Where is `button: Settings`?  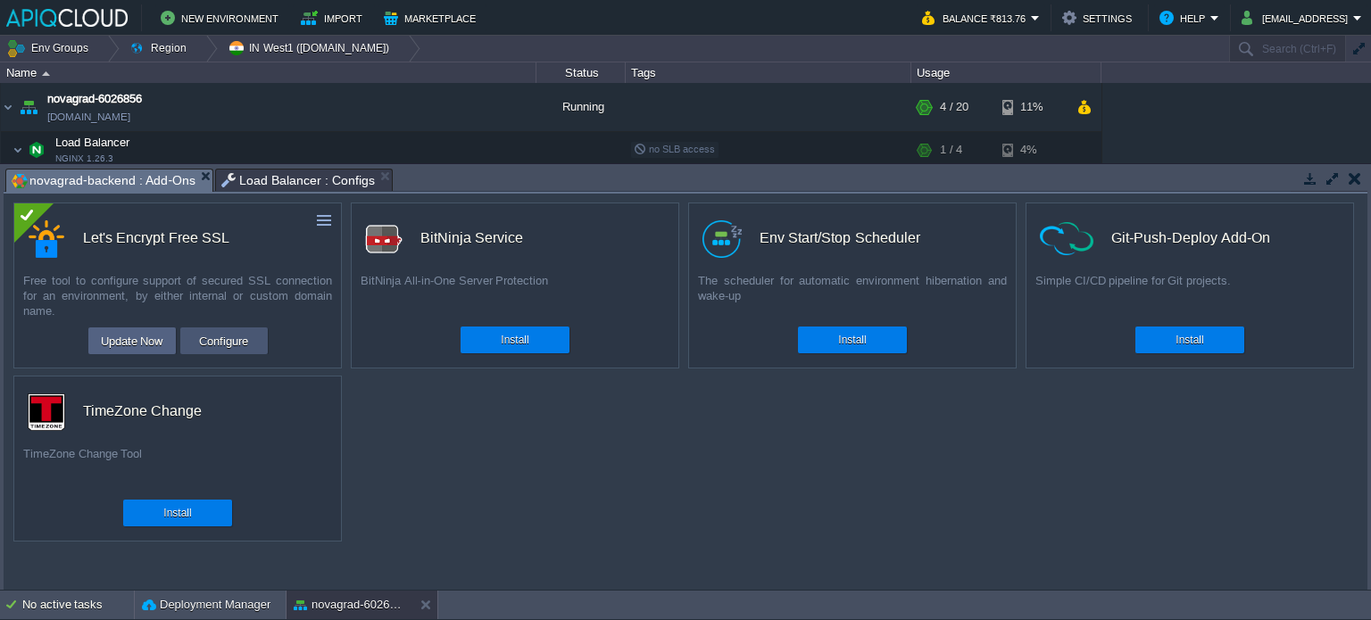 button: Settings is located at coordinates (1100, 18).